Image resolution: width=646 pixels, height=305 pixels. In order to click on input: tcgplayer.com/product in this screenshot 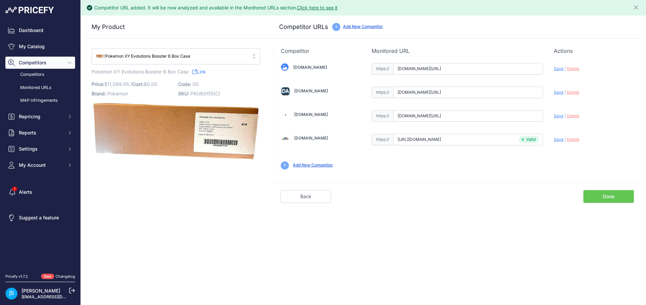, I will do `click(468, 139)`.